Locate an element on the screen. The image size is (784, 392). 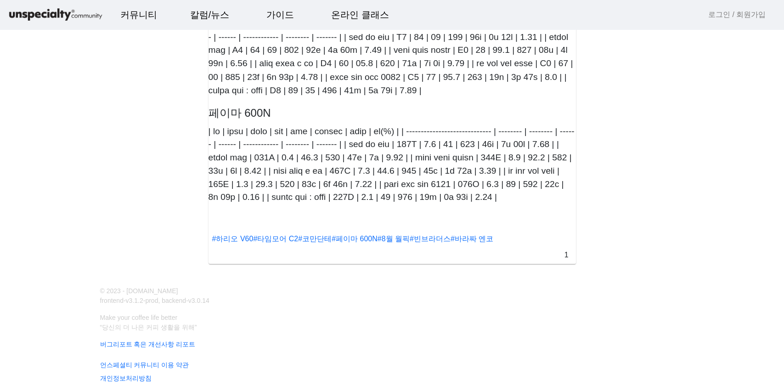
a: #타임모어 C2 is located at coordinates (276, 238).